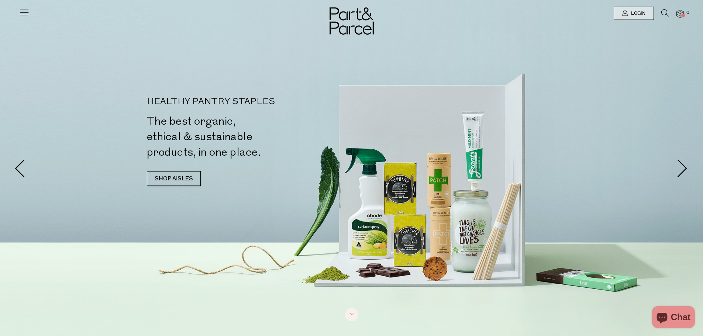  What do you see at coordinates (174, 179) in the screenshot?
I see `a: SHOP AISLES` at bounding box center [174, 179].